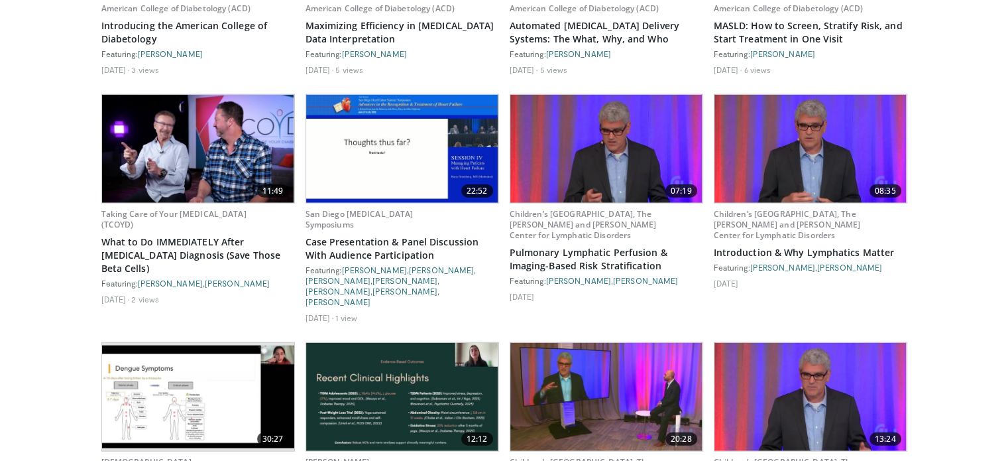 The height and width of the screenshot is (461, 1008). What do you see at coordinates (606, 148) in the screenshot?
I see `img: 54554122-301b-43a9-8dba-606e4a5cd785.620x360_q85_upscale.jpg` at bounding box center [606, 148].